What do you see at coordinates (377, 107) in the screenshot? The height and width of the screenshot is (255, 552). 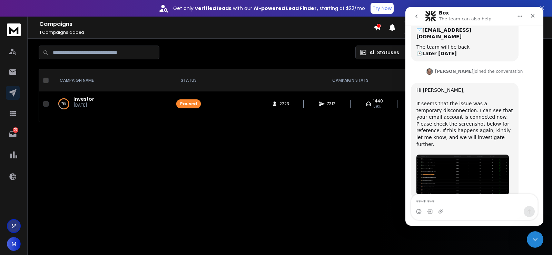 I see `span: 69 %` at bounding box center [377, 107].